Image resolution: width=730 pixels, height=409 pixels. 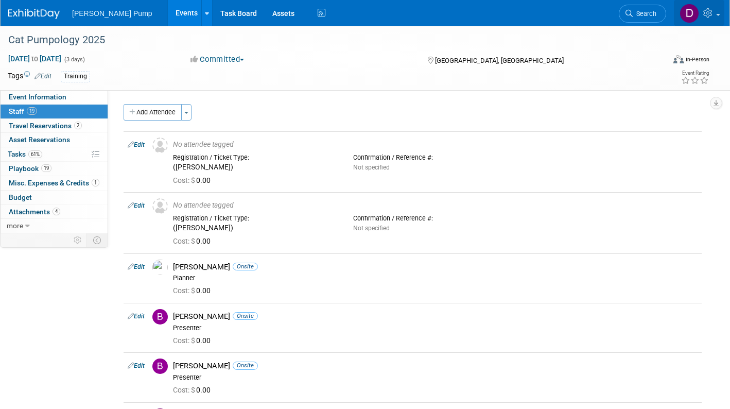 I want to click on a: Asset Reservations, so click(x=54, y=139).